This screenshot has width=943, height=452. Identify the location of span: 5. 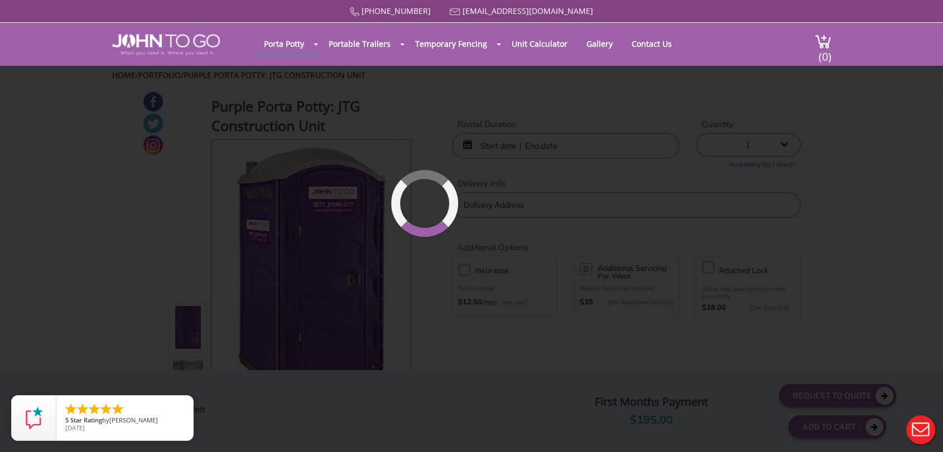
(67, 420).